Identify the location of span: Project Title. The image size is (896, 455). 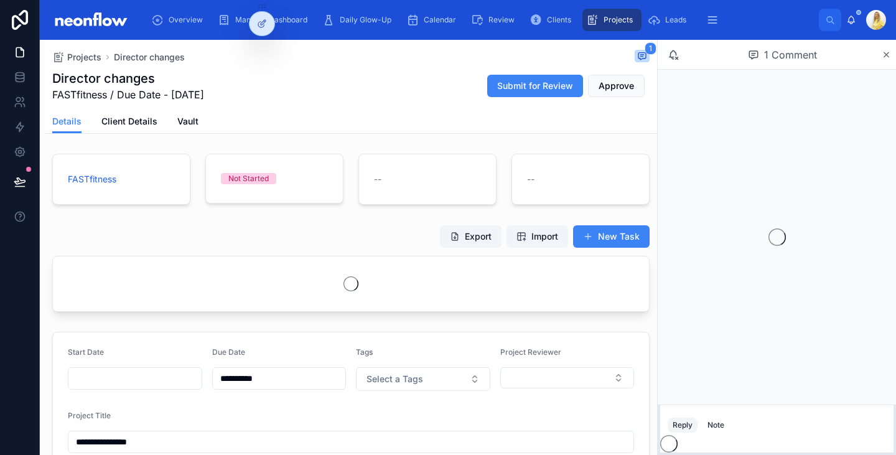
(89, 415).